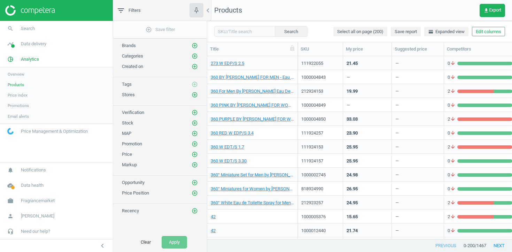 The height and width of the screenshot is (252, 512). Describe the element at coordinates (320, 147) in the screenshot. I see `div: 111924153` at that location.